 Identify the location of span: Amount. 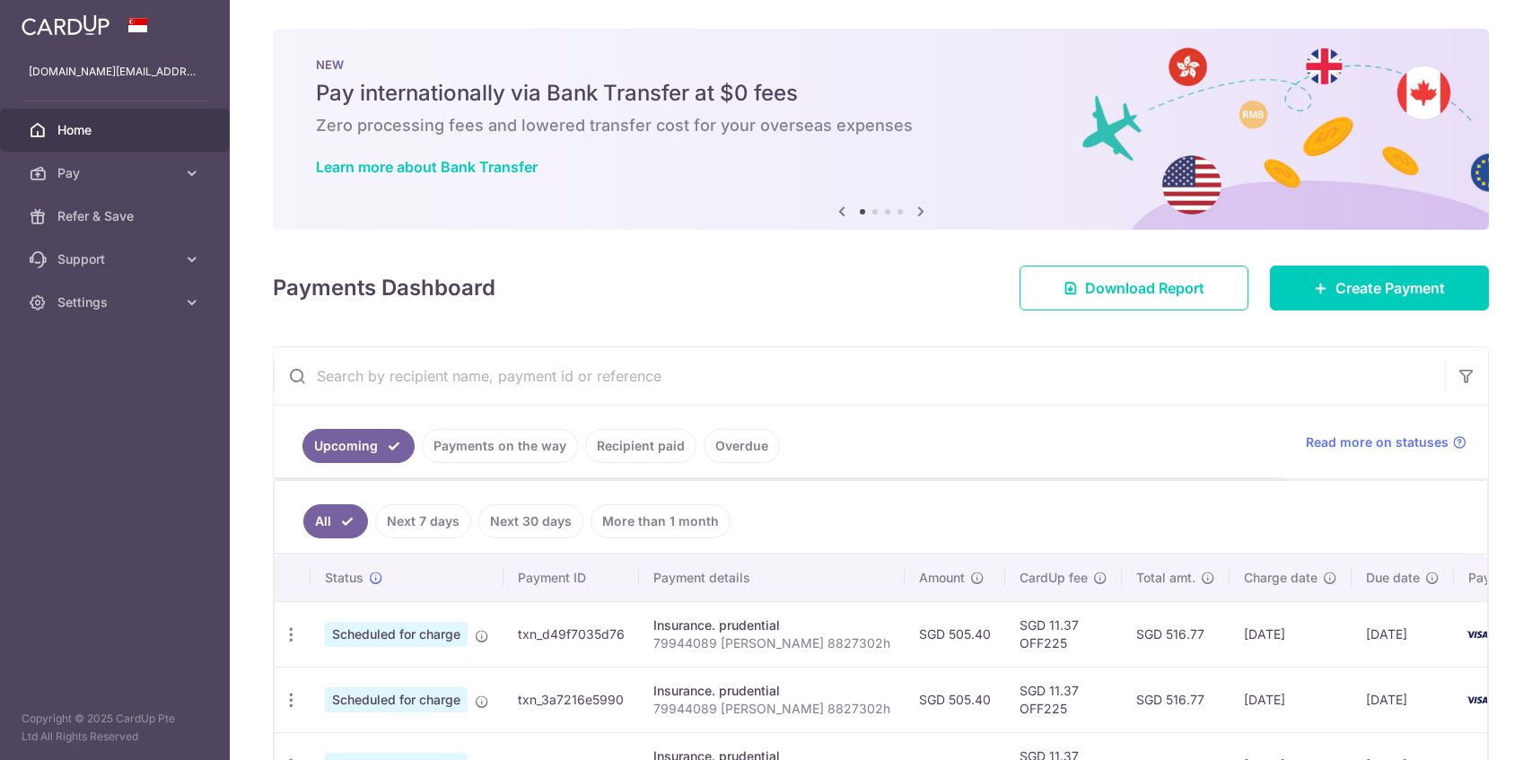
(942, 578).